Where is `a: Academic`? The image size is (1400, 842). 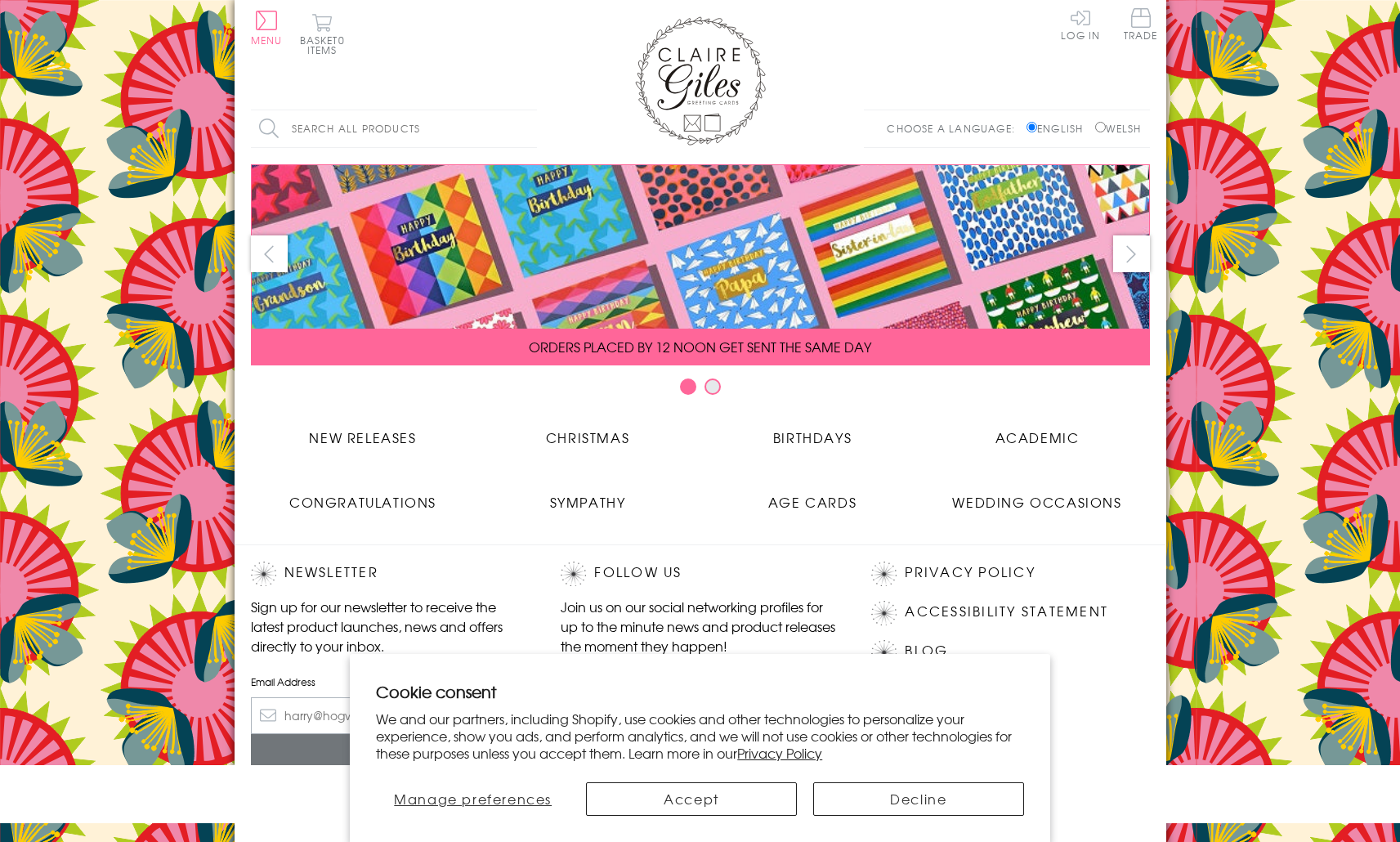 a: Academic is located at coordinates (1037, 431).